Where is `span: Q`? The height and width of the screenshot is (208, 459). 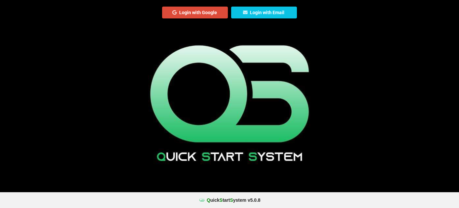 span: Q is located at coordinates (209, 200).